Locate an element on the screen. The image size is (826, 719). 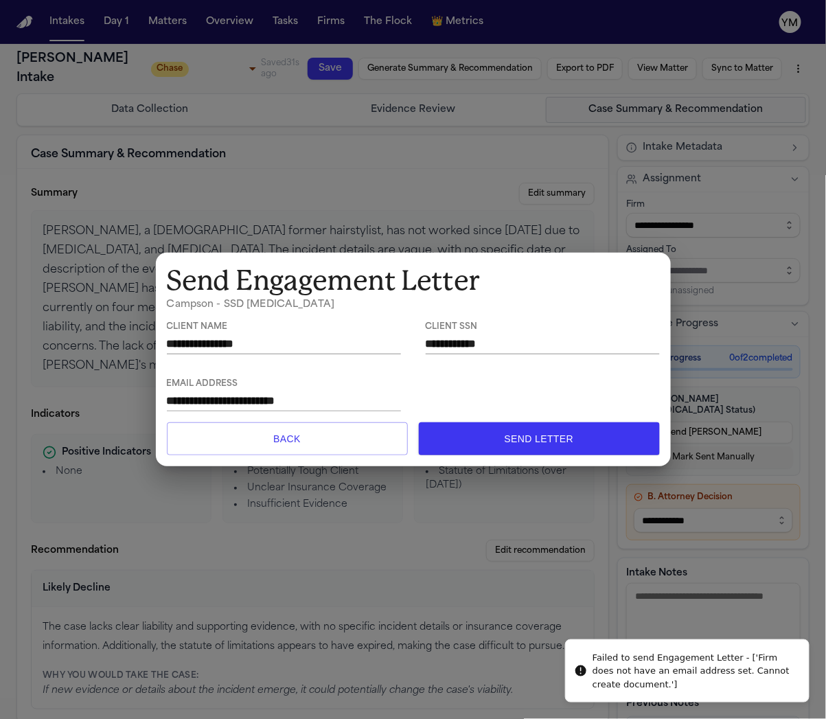
span: Client Ssn is located at coordinates (542, 327).